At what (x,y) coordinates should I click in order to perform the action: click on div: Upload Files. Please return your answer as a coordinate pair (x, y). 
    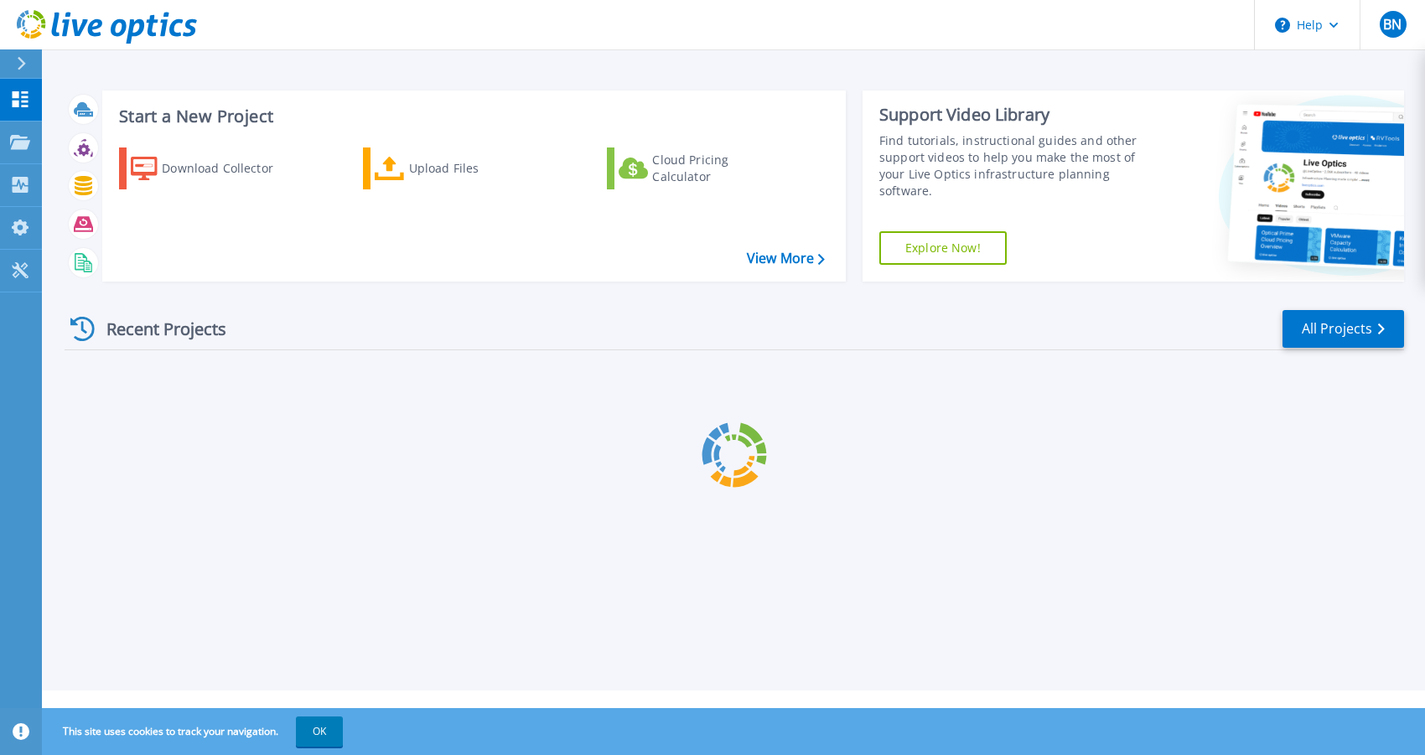
    Looking at the image, I should click on (476, 168).